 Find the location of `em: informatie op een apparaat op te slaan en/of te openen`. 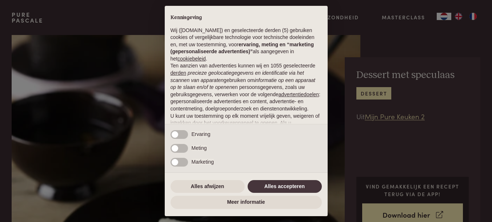

em: informatie op een apparaat op te slaan en/of te openen is located at coordinates (243, 84).